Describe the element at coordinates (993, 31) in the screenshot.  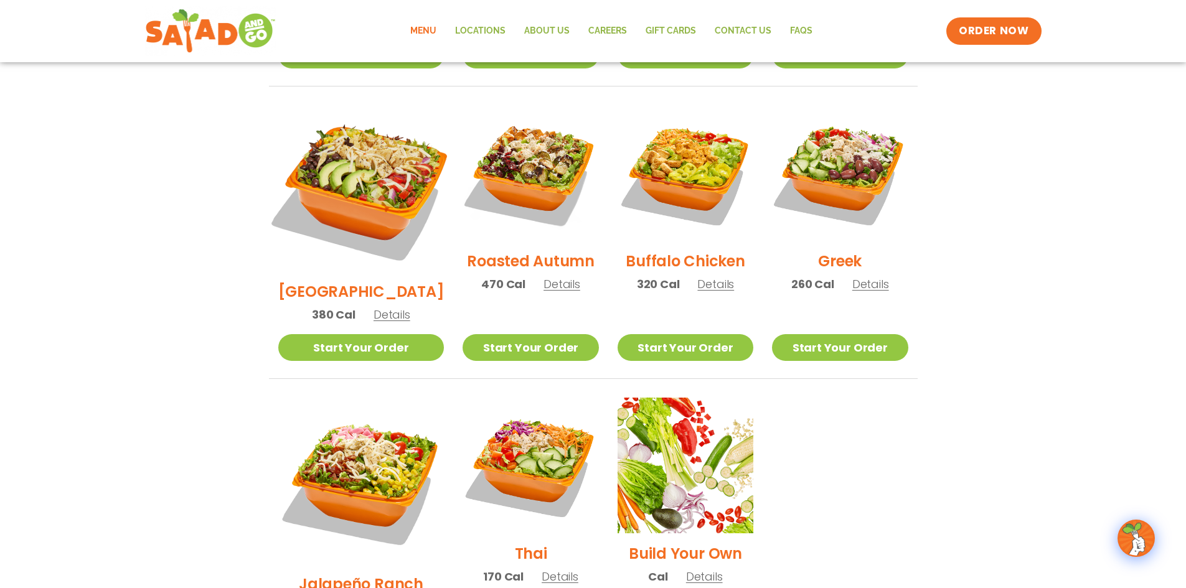
I see `span: ORDER NOW` at that location.